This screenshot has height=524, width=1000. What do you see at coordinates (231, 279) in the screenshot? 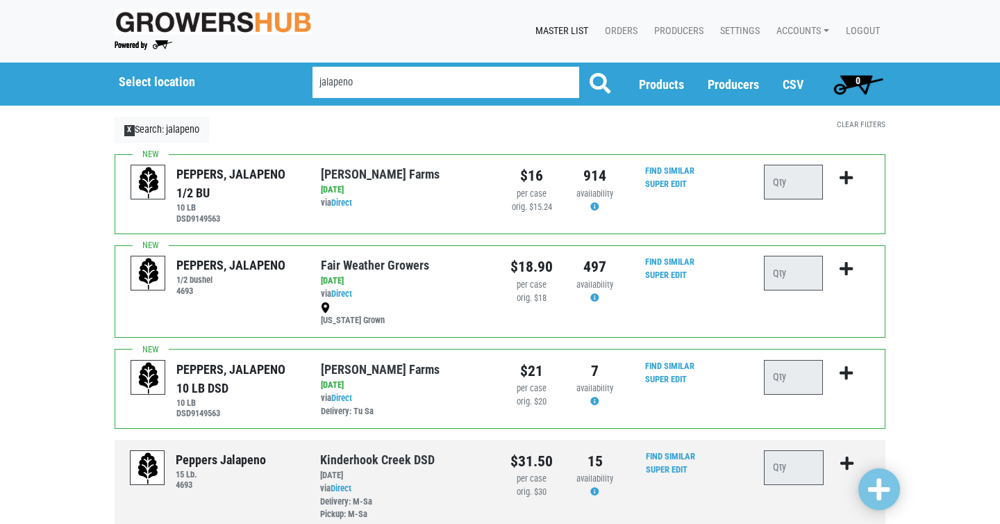
I see `h6: 1/2 bushel` at bounding box center [231, 279].